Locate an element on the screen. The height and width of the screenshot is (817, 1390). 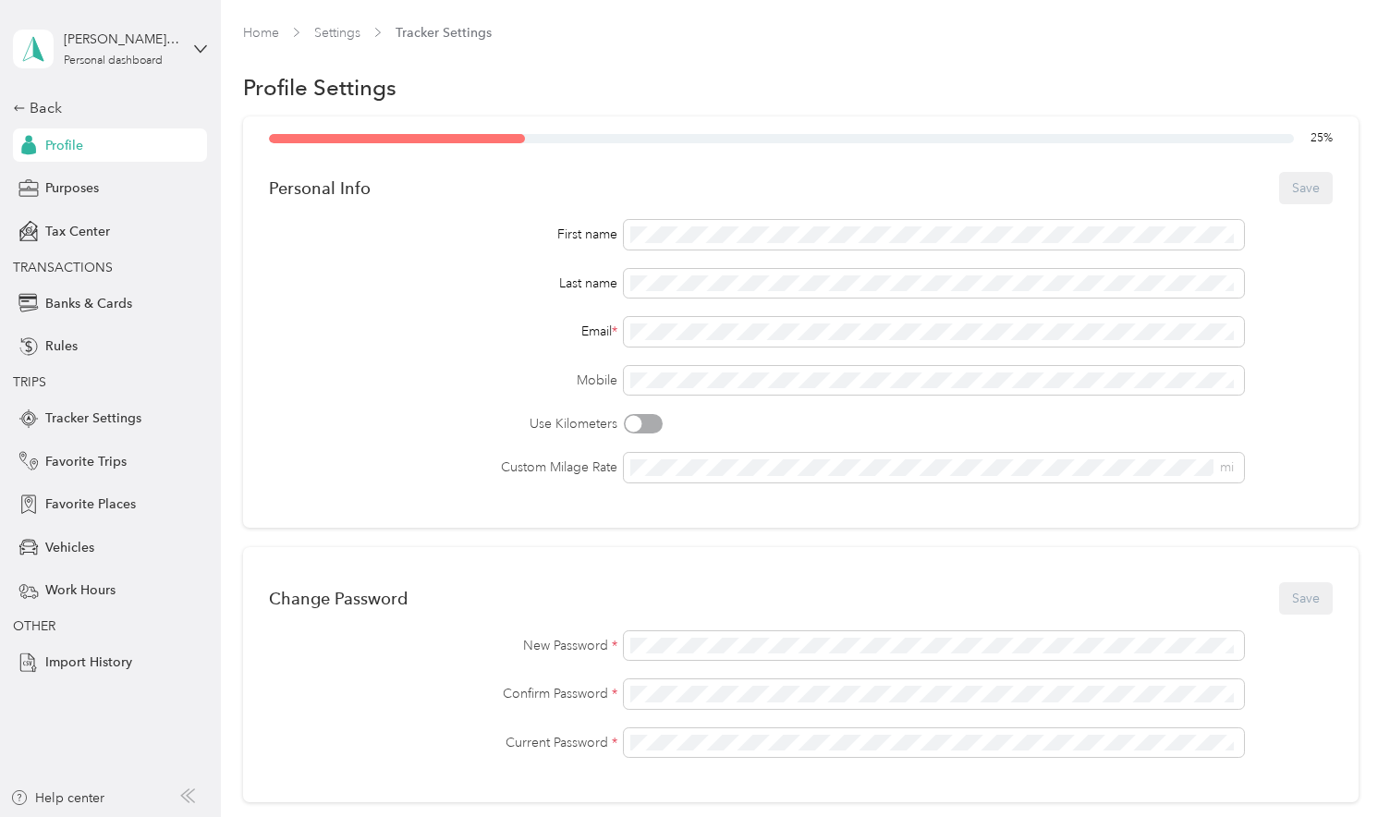
div: Email is located at coordinates (443, 331).